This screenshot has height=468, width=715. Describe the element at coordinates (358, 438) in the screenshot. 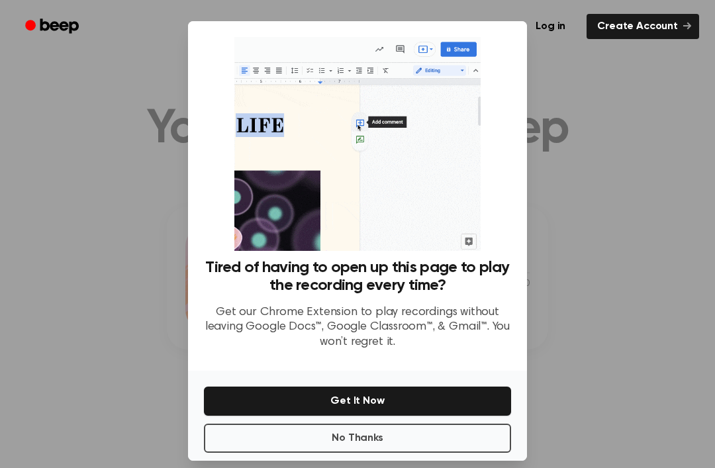

I see `button: No Thanks` at that location.